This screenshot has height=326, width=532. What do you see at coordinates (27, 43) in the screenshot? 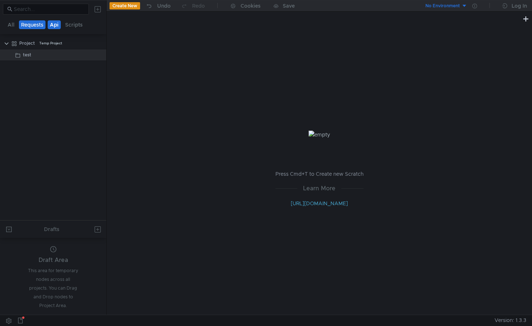
I see `div: Project` at bounding box center [27, 43].